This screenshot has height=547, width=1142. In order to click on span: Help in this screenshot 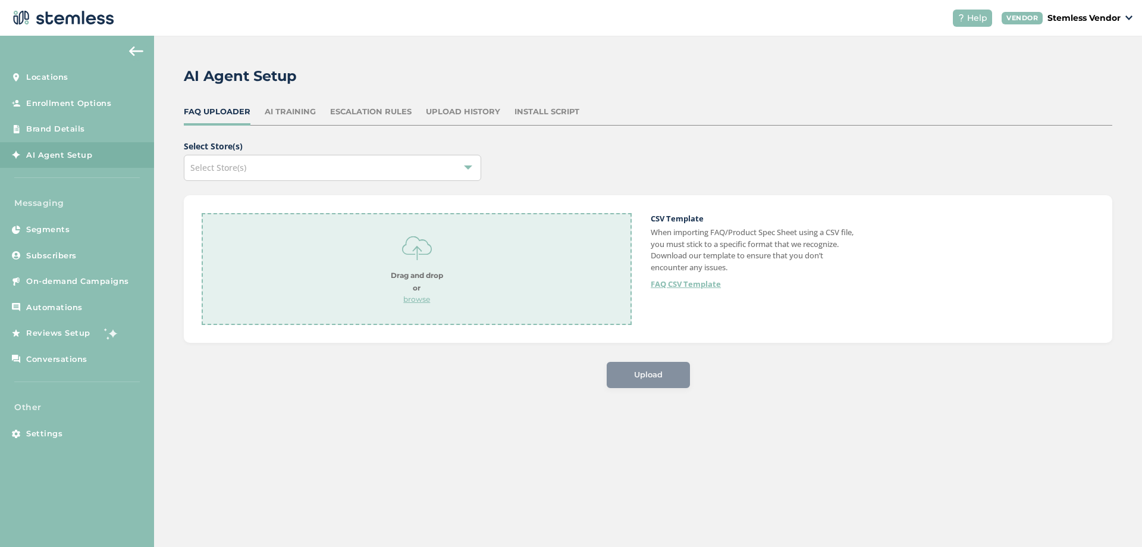, I will do `click(977, 18)`.